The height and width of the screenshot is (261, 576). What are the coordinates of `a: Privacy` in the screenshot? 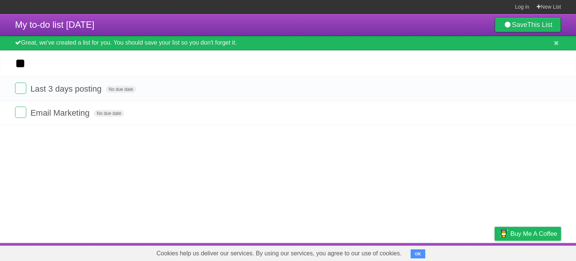 It's located at (494, 252).